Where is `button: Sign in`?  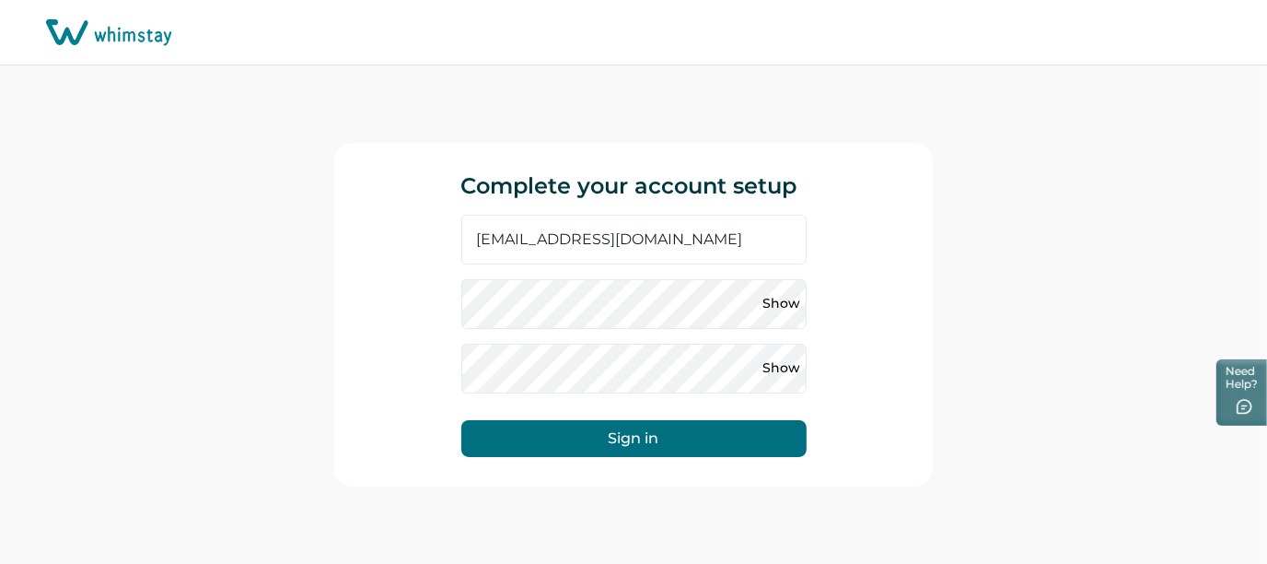
button: Sign in is located at coordinates (634, 438).